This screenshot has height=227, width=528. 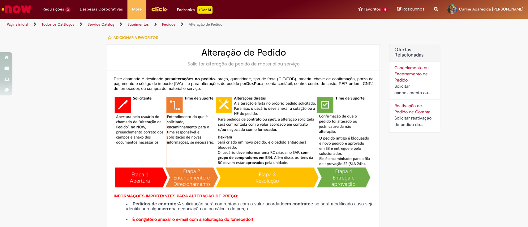 What do you see at coordinates (68, 10) in the screenshot?
I see `span: 2` at bounding box center [68, 10].